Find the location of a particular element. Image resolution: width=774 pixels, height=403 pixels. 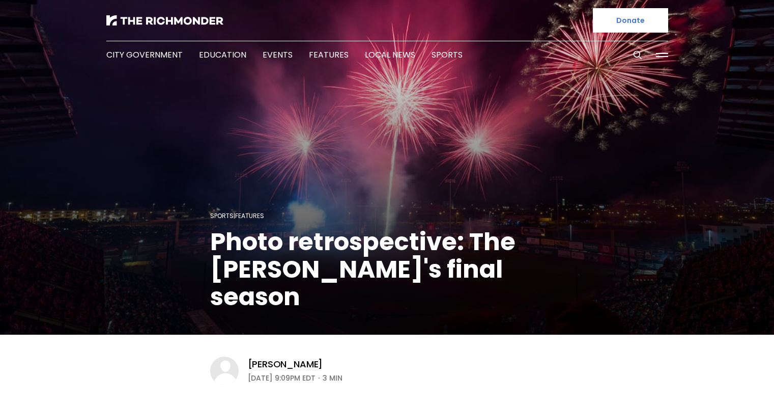

img: The Richmonder is located at coordinates (165, 20).